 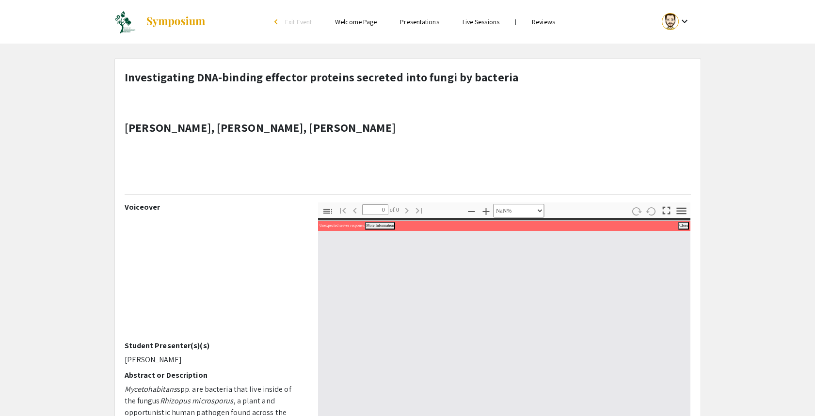 What do you see at coordinates (666, 209) in the screenshot?
I see `button: Switch to Presentation Mode` at bounding box center [666, 209].